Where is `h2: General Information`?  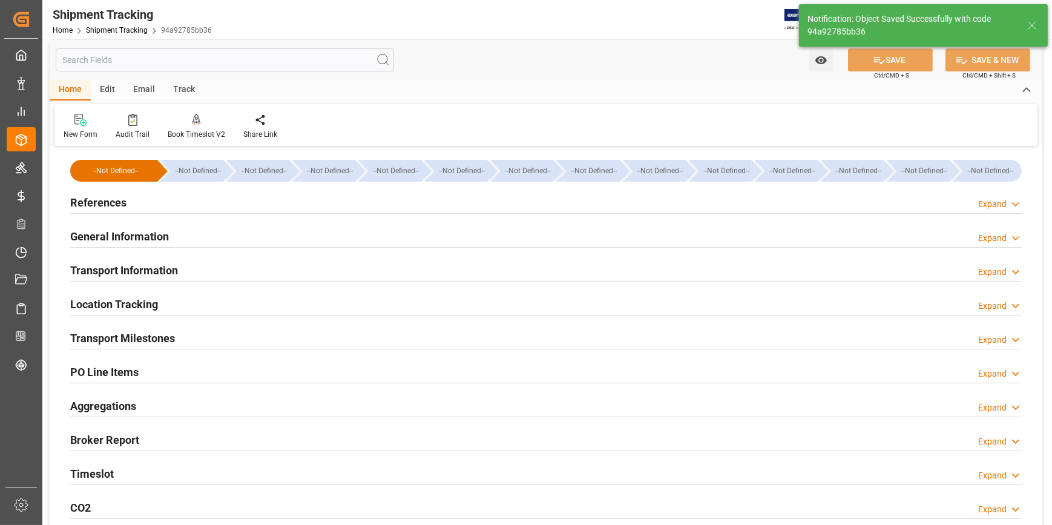 h2: General Information is located at coordinates (119, 236).